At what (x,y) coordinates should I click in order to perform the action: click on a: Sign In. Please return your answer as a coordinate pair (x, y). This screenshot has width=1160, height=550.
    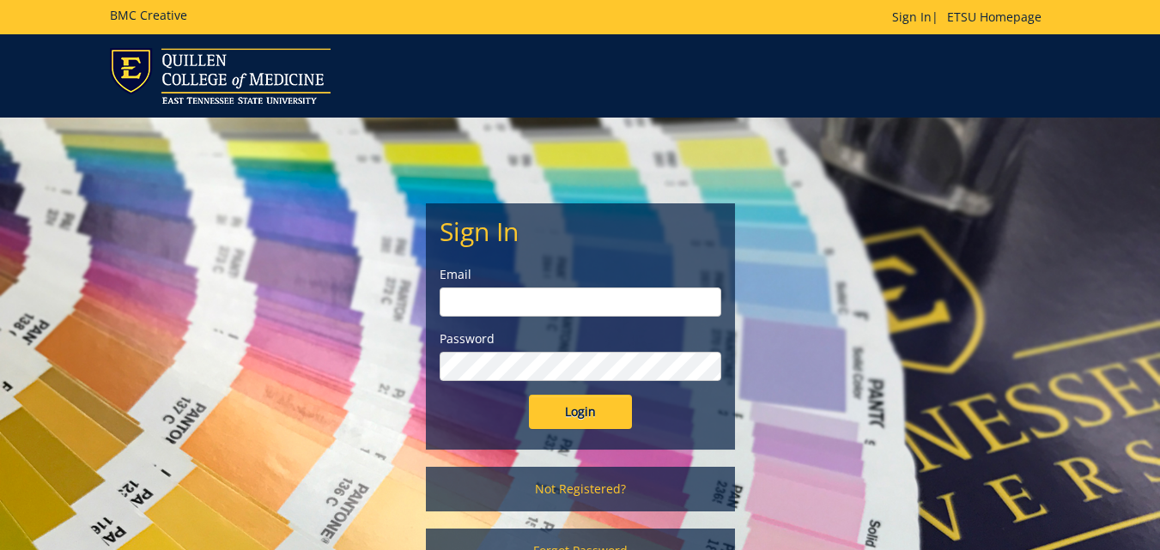
    Looking at the image, I should click on (912, 16).